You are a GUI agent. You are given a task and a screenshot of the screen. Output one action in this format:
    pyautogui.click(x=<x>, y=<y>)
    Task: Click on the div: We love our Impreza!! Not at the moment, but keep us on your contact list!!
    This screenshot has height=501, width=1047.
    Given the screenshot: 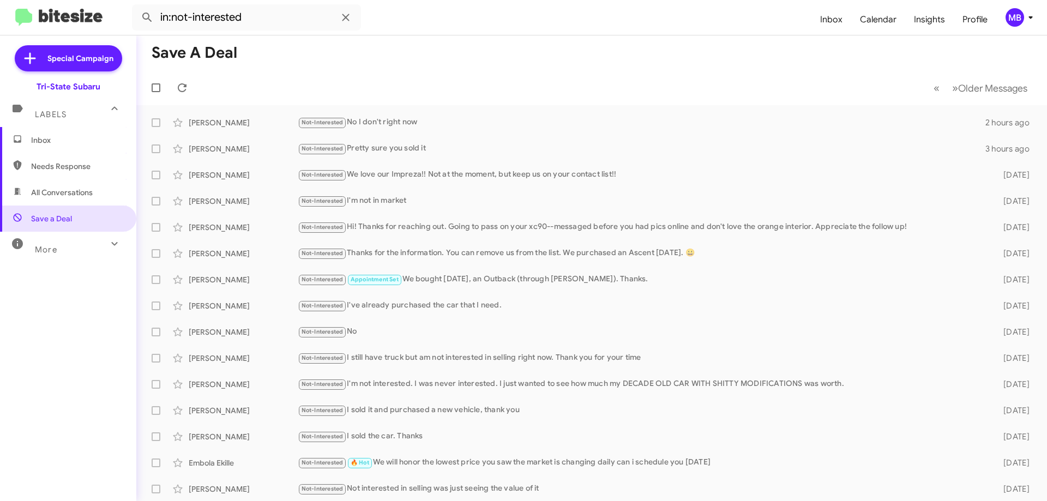 What is the action you would take?
    pyautogui.click(x=642, y=175)
    